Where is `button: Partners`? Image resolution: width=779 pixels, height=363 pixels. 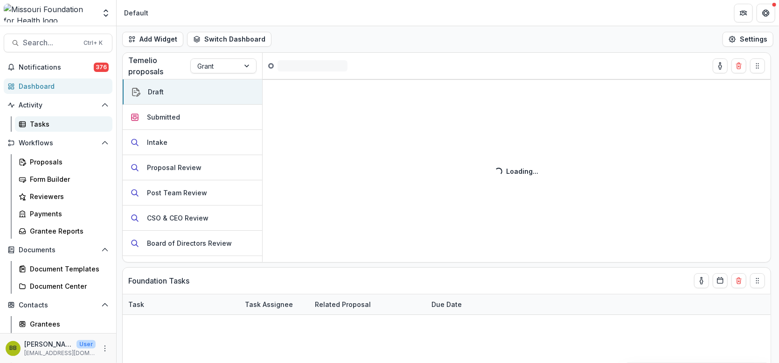 button: Partners is located at coordinates (744, 13).